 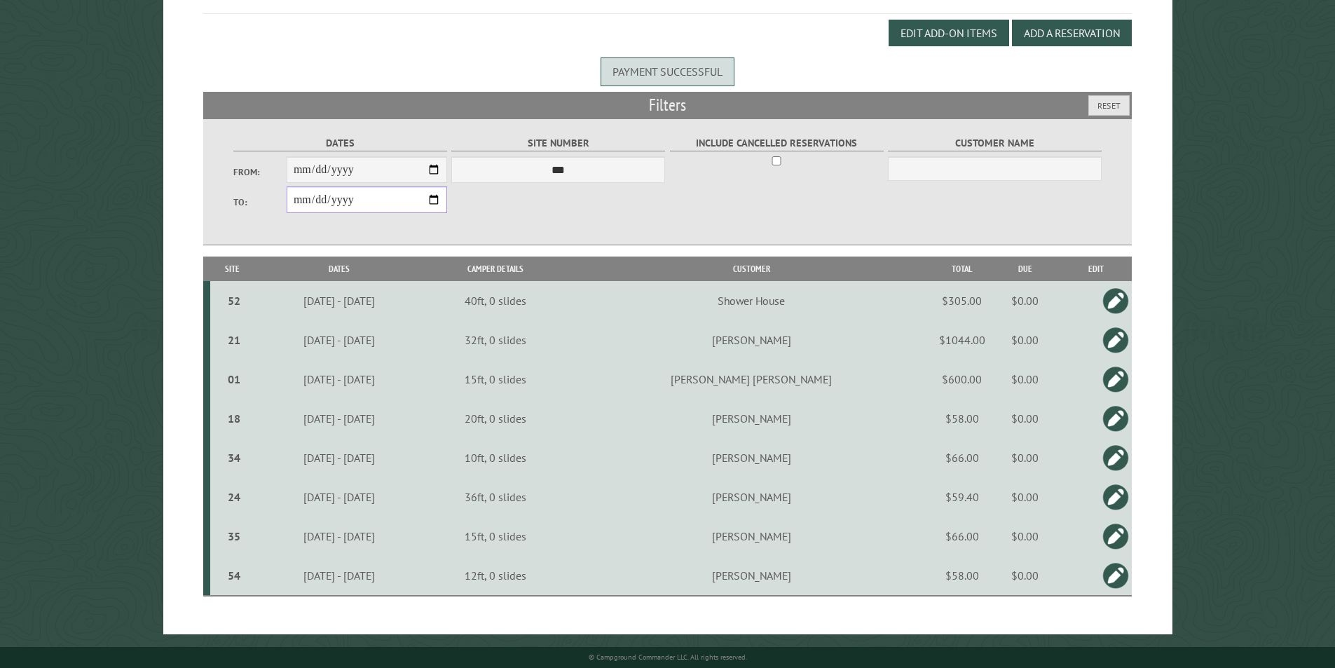 I want to click on div: 18, so click(x=234, y=418).